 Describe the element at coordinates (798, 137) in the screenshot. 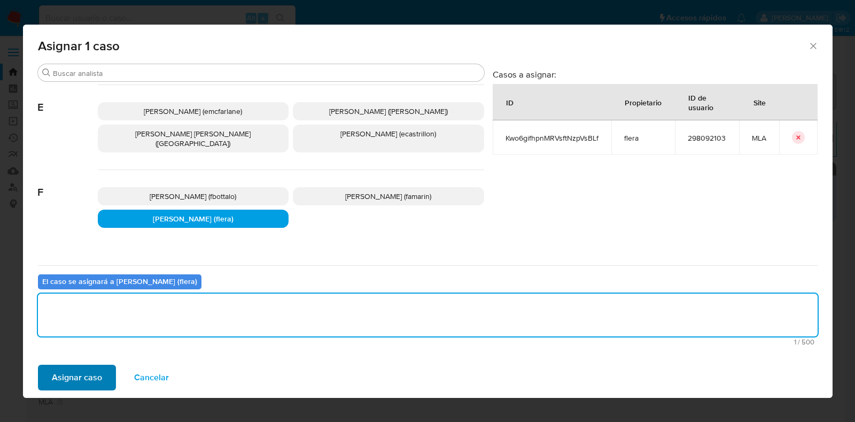

I see `button: icon-button` at that location.